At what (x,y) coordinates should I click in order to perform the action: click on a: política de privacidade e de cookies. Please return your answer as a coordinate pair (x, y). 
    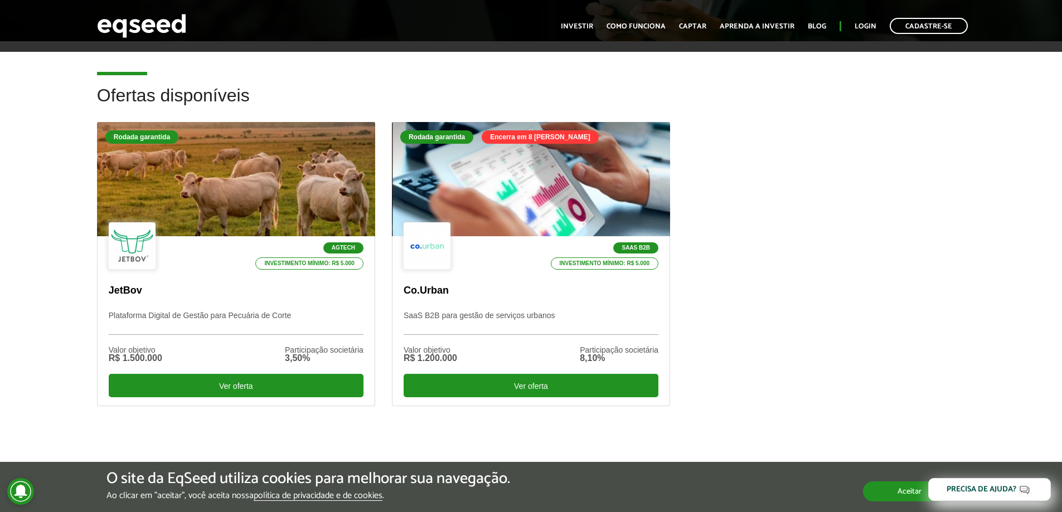
    Looking at the image, I should click on (318, 496).